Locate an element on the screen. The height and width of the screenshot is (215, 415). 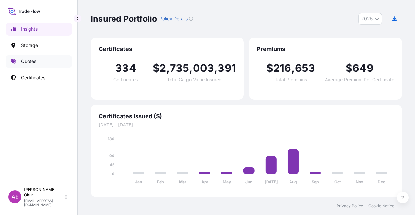
span: Premiums is located at coordinates (325, 49).